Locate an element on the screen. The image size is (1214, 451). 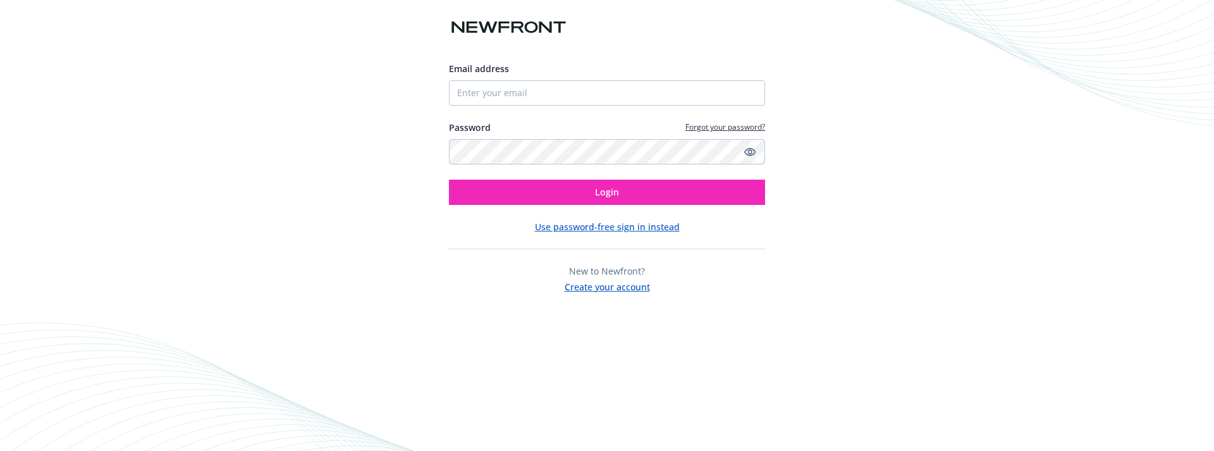
input: Enter your password is located at coordinates (607, 152).